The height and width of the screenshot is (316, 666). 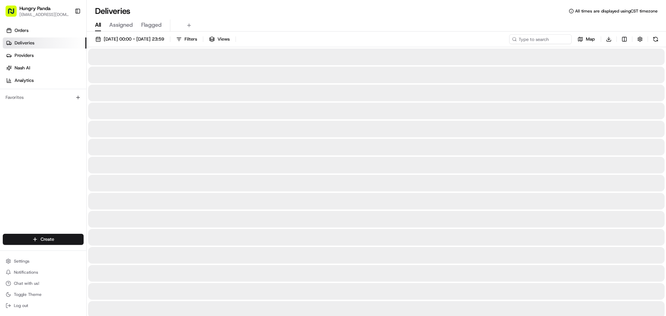 I want to click on button: Log out, so click(x=43, y=305).